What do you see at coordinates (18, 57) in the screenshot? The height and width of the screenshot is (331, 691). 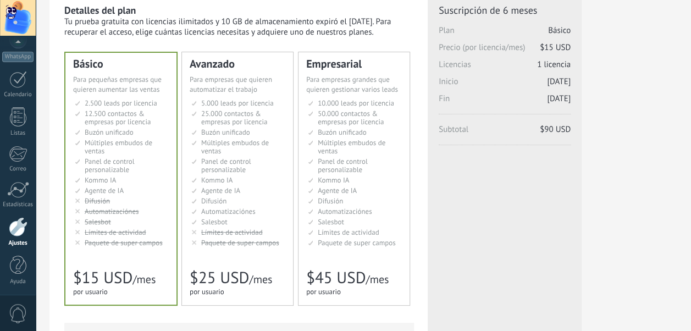 I see `div: WhatsApp` at bounding box center [18, 57].